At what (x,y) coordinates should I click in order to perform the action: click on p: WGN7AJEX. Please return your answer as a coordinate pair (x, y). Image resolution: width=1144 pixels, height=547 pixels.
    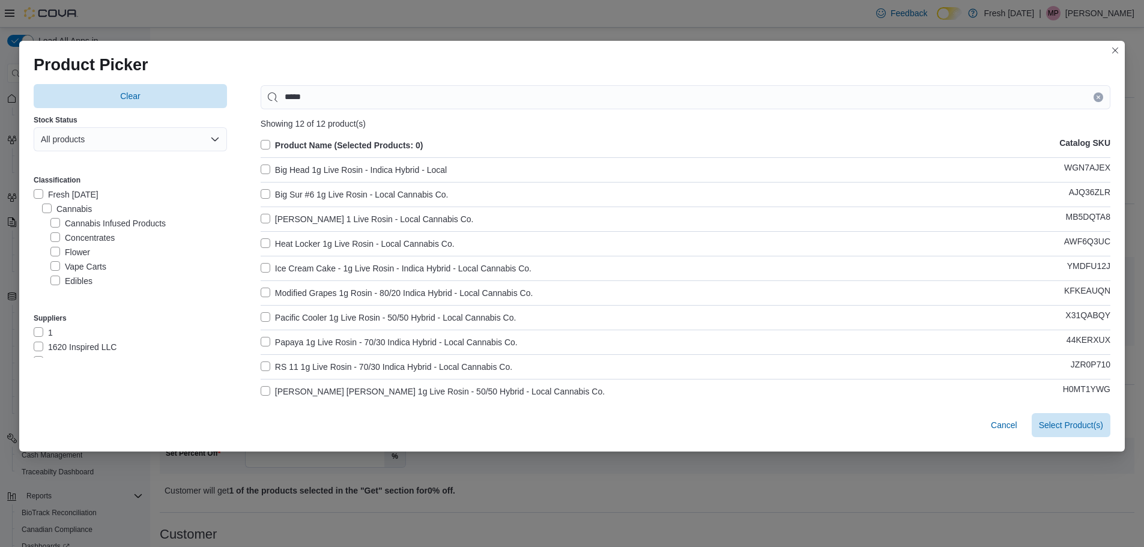
    Looking at the image, I should click on (1087, 170).